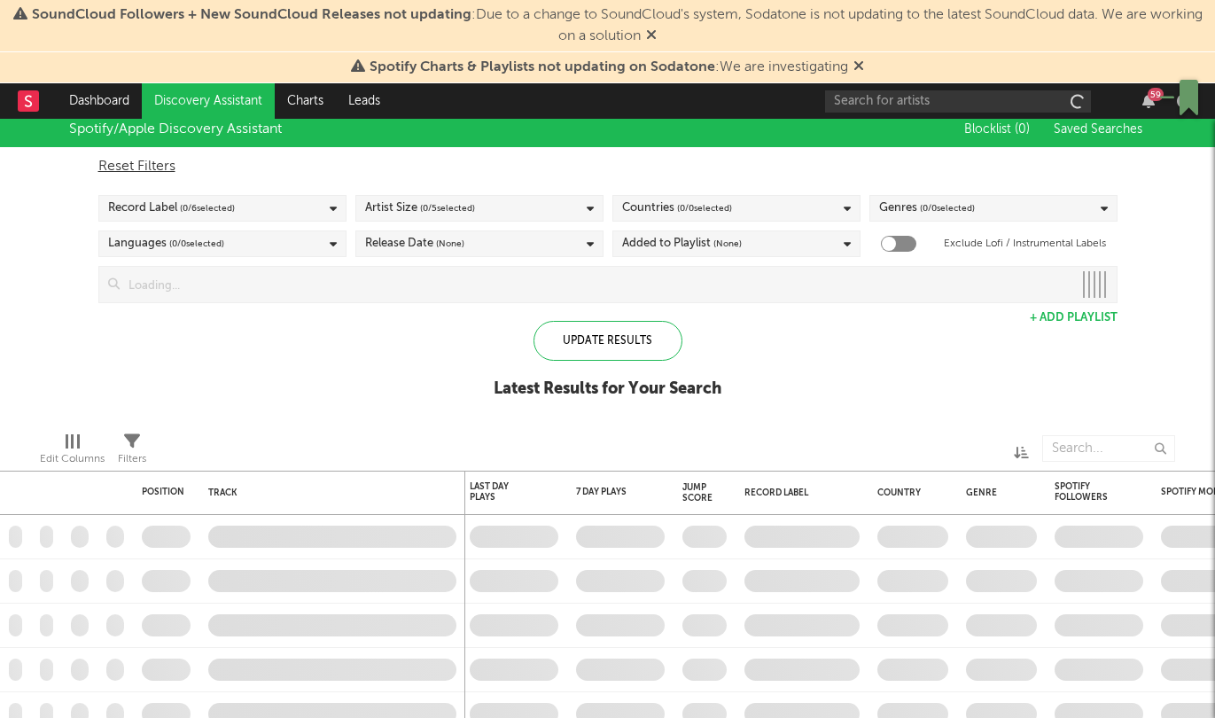 This screenshot has width=1215, height=718. What do you see at coordinates (997, 129) in the screenshot?
I see `span: Blocklist` at bounding box center [997, 129].